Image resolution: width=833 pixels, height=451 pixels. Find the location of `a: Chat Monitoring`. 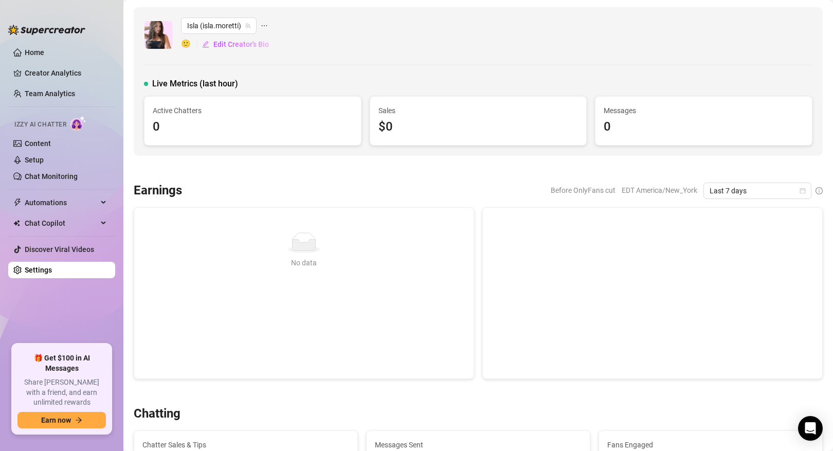

a: Chat Monitoring is located at coordinates (51, 176).